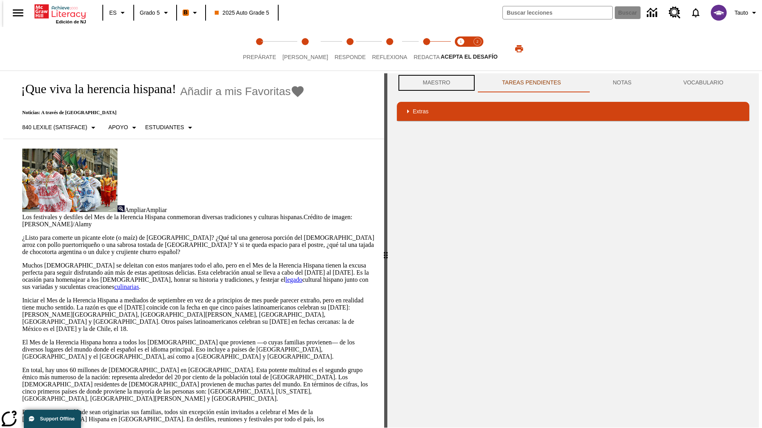  I want to click on button: Abrir el menú lateral, so click(18, 13).